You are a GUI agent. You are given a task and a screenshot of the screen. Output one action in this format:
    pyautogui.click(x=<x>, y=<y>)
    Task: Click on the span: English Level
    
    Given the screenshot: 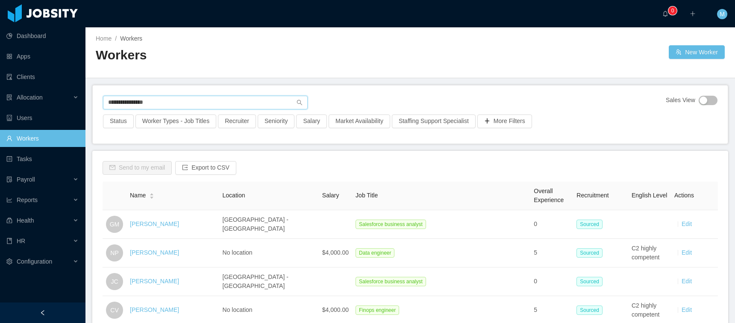 What is the action you would take?
    pyautogui.click(x=649, y=195)
    